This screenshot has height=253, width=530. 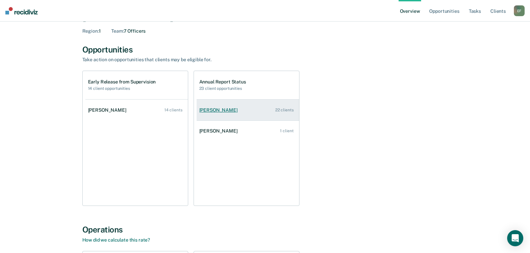 I want to click on img: Recidiviz, so click(x=21, y=11).